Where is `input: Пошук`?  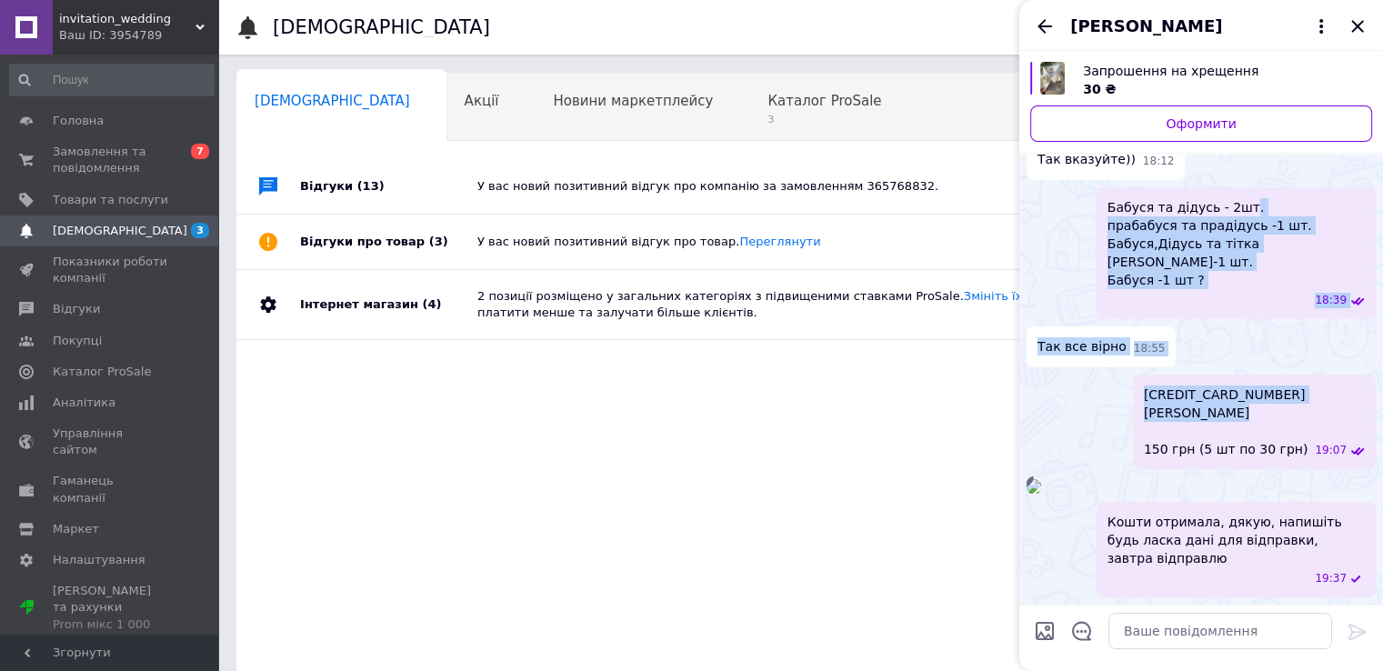
input: Пошук is located at coordinates (112, 80).